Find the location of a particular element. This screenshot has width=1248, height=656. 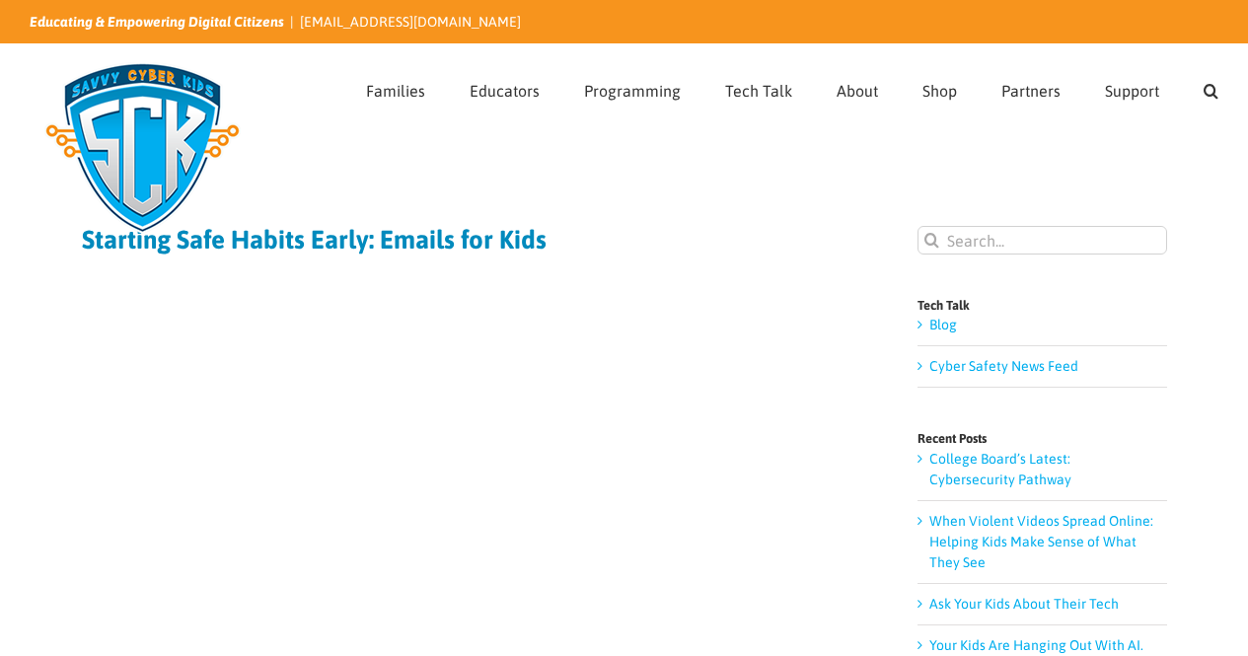

a: Ask Your Kids About Their Tech is located at coordinates (1024, 604).